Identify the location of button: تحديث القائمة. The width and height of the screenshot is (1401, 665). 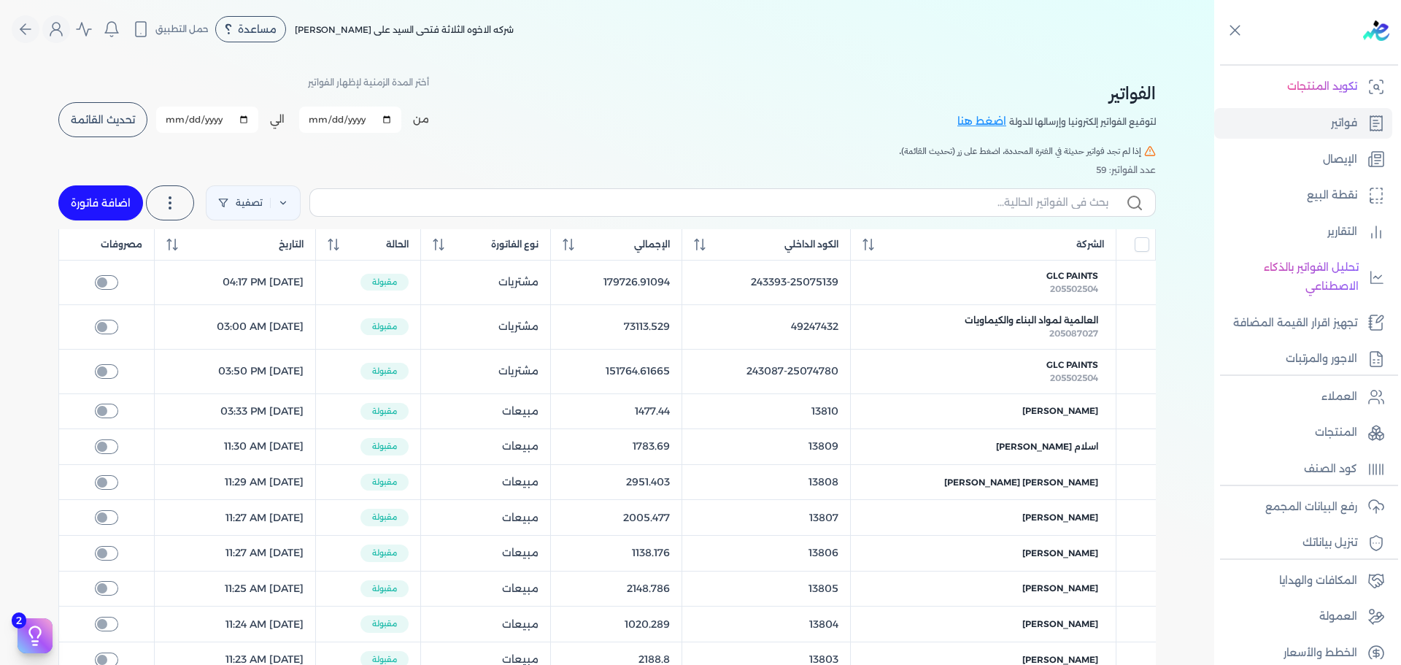
(103, 120).